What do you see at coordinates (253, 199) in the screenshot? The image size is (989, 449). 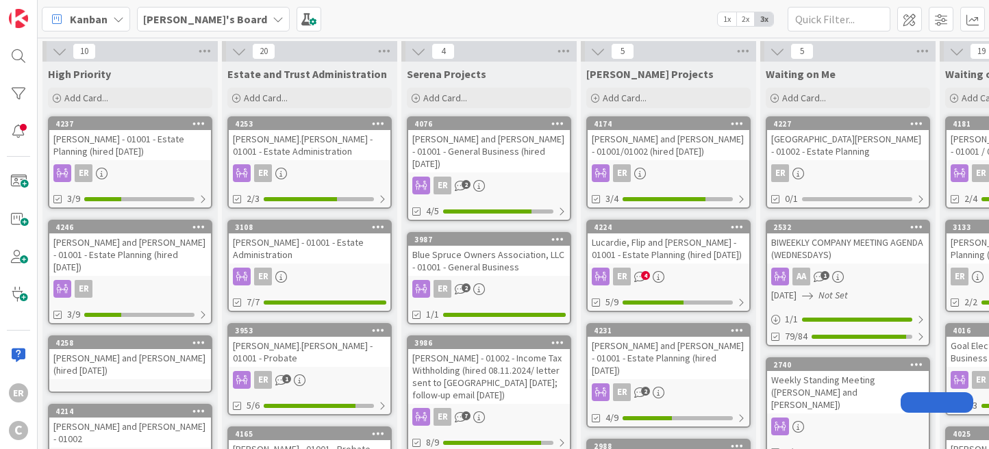 I see `span: 2/3` at bounding box center [253, 199].